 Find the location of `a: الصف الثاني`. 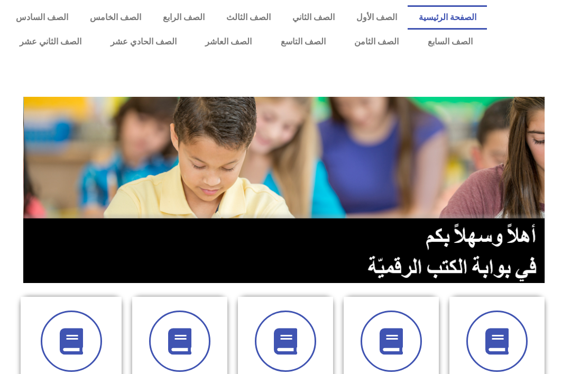

a: الصف الثاني is located at coordinates (313, 17).